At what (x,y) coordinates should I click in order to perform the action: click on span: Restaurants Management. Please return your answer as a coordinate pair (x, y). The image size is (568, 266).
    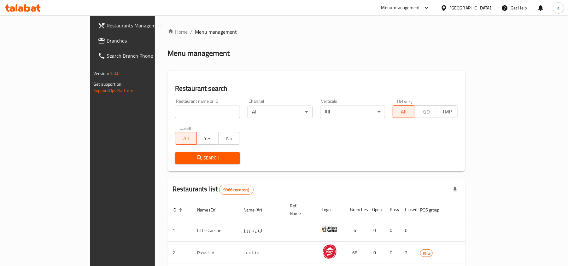
    Looking at the image, I should click on (143, 26).